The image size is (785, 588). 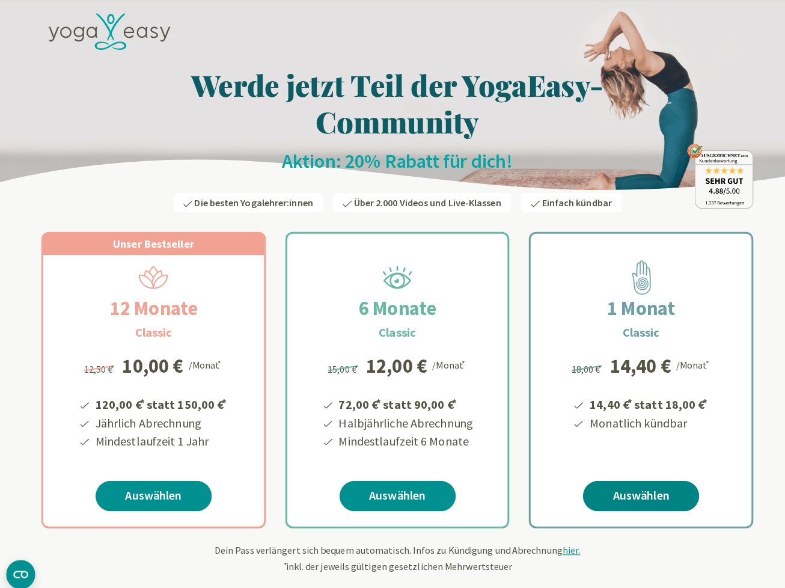 I want to click on li: Mindestlaufzeit 1 Jahr, so click(x=159, y=436).